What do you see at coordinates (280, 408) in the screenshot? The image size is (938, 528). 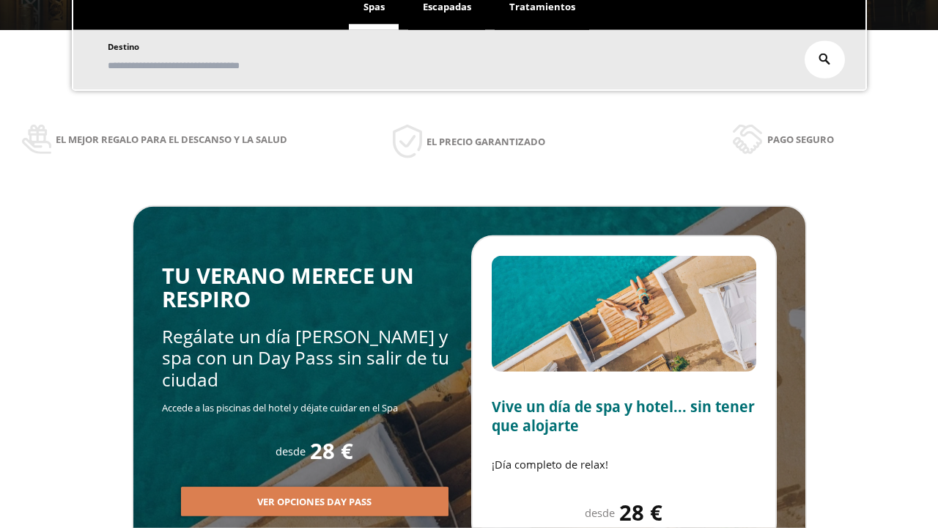 I see `span: Accede a las piscinas del hotel y déjate cuidar en el Spa` at bounding box center [280, 408].